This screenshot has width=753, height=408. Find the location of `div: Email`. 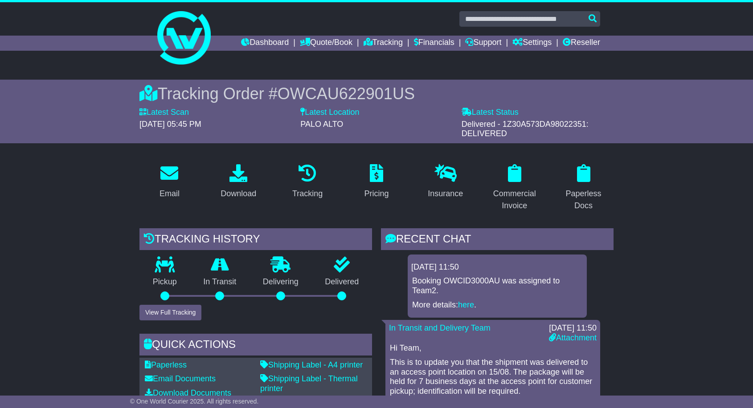

div: Email is located at coordinates (169, 194).